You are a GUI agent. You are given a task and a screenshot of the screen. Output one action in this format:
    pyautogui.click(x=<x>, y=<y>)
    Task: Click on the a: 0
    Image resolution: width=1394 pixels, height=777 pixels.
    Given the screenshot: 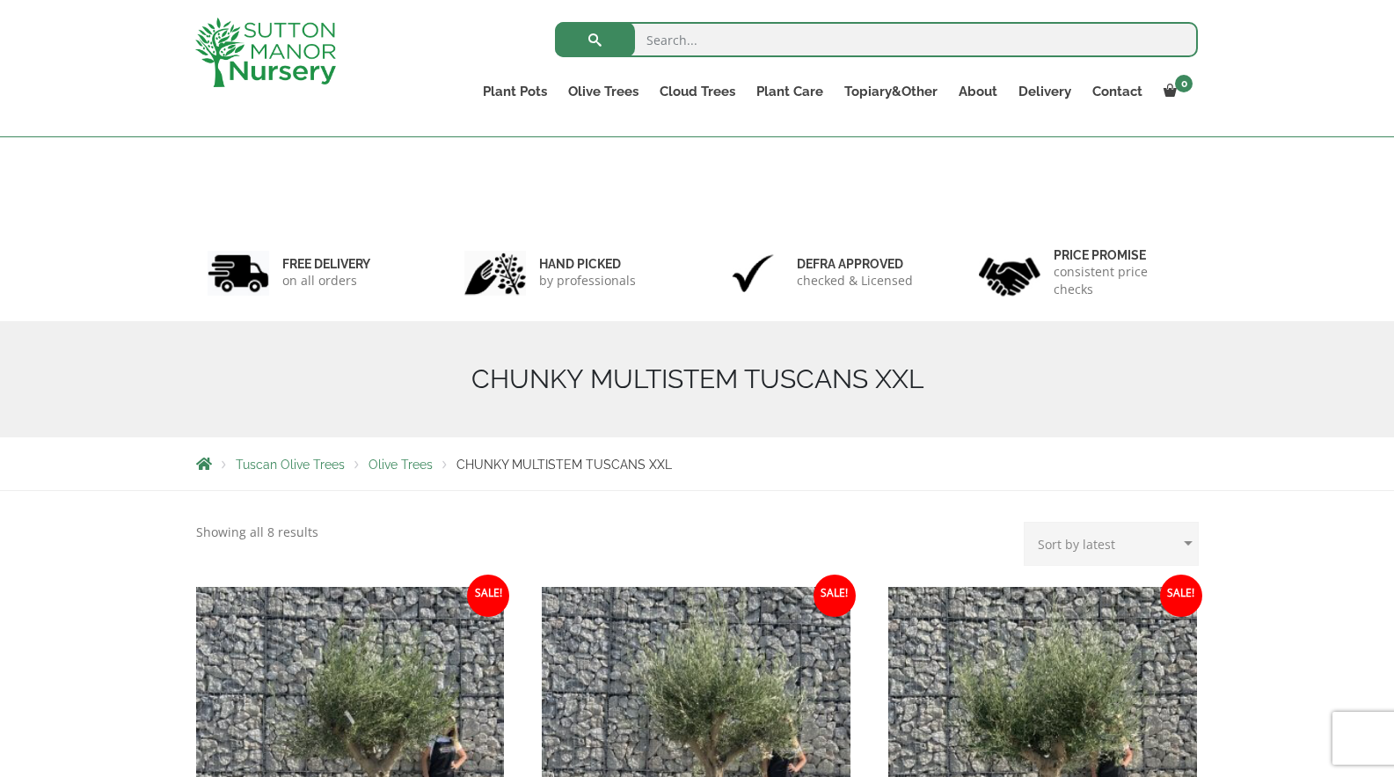 What is the action you would take?
    pyautogui.click(x=1175, y=91)
    